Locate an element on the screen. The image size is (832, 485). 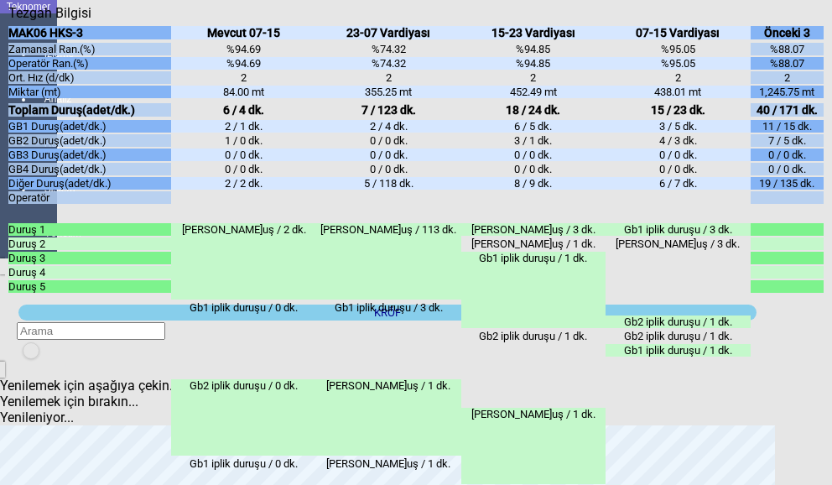
div: Gb2 iplik duruşu / 0 dk. is located at coordinates (243, 417).